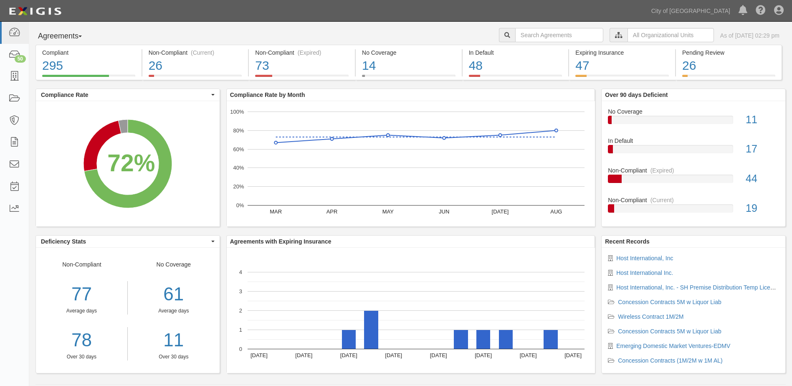 The width and height of the screenshot is (792, 386). I want to click on text: 4, so click(240, 272).